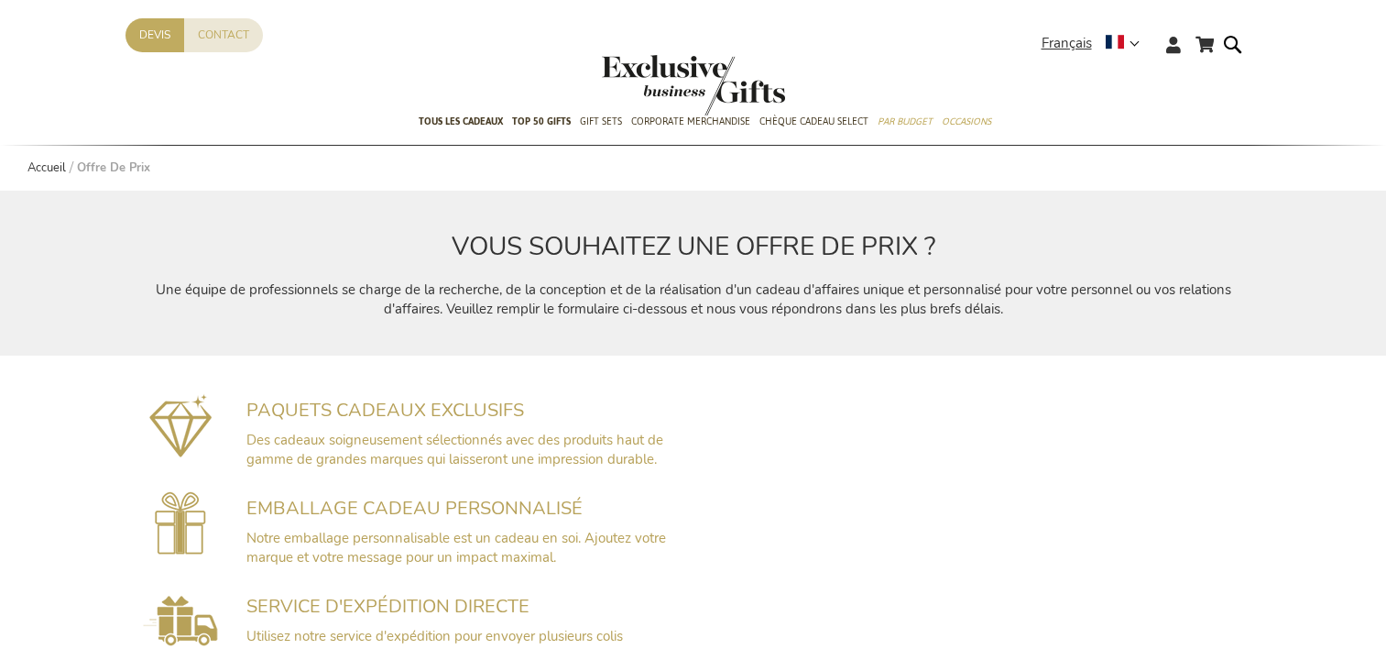  What do you see at coordinates (114, 168) in the screenshot?
I see `strong: Offre De Prix` at bounding box center [114, 168].